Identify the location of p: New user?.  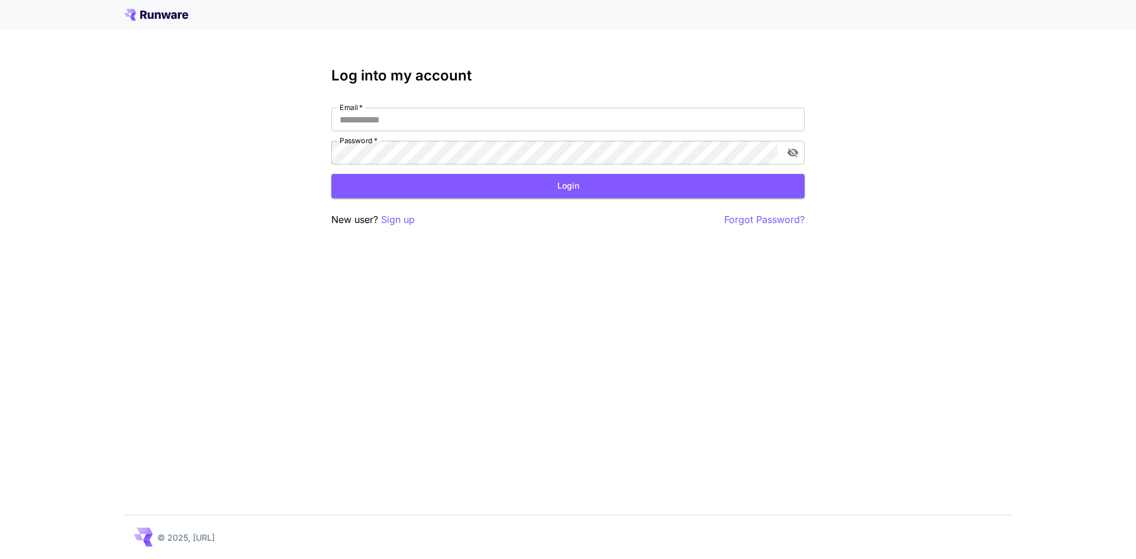
(373, 219).